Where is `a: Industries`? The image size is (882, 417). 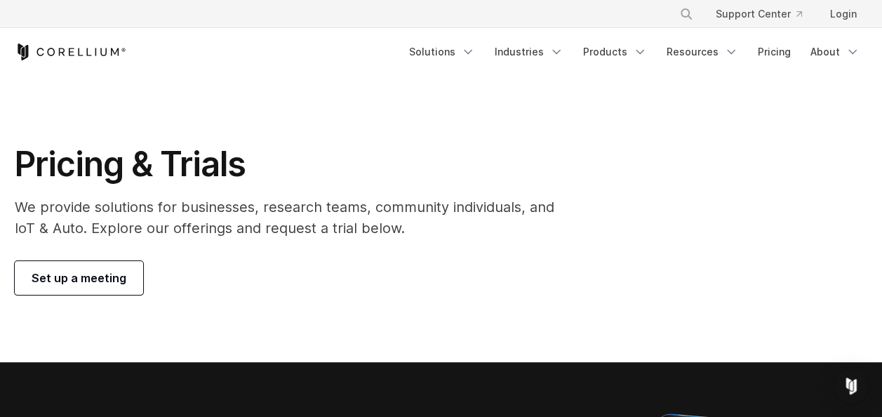 a: Industries is located at coordinates (529, 52).